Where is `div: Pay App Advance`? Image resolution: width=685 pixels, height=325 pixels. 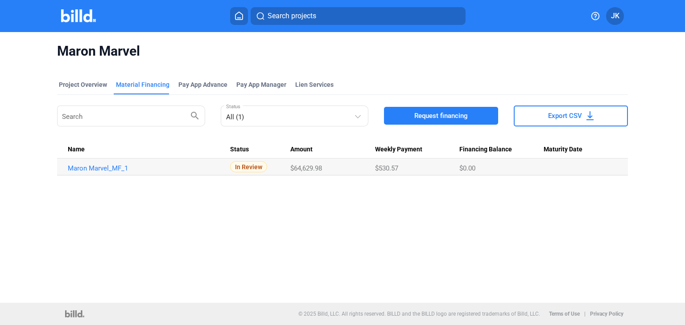
div: Pay App Advance is located at coordinates (203, 85).